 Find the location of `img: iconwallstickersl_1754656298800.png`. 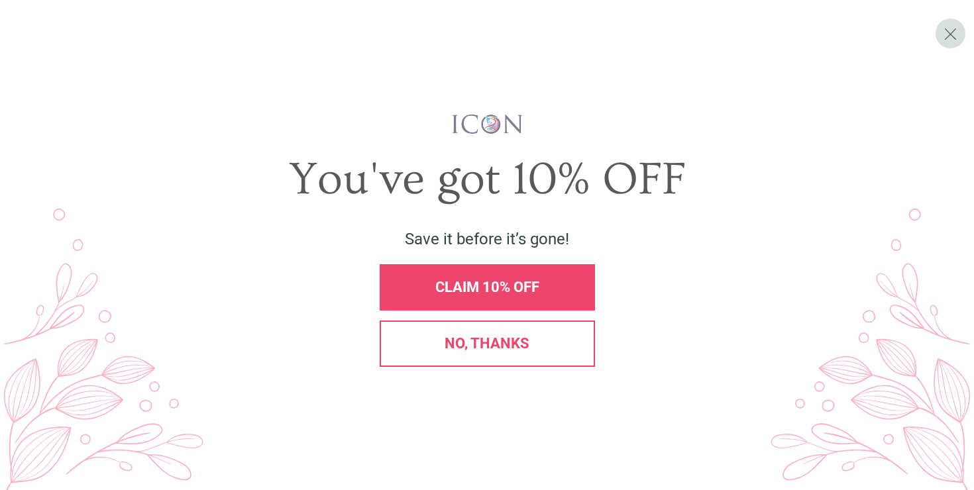

img: iconwallstickersl_1754656298800.png is located at coordinates (487, 125).